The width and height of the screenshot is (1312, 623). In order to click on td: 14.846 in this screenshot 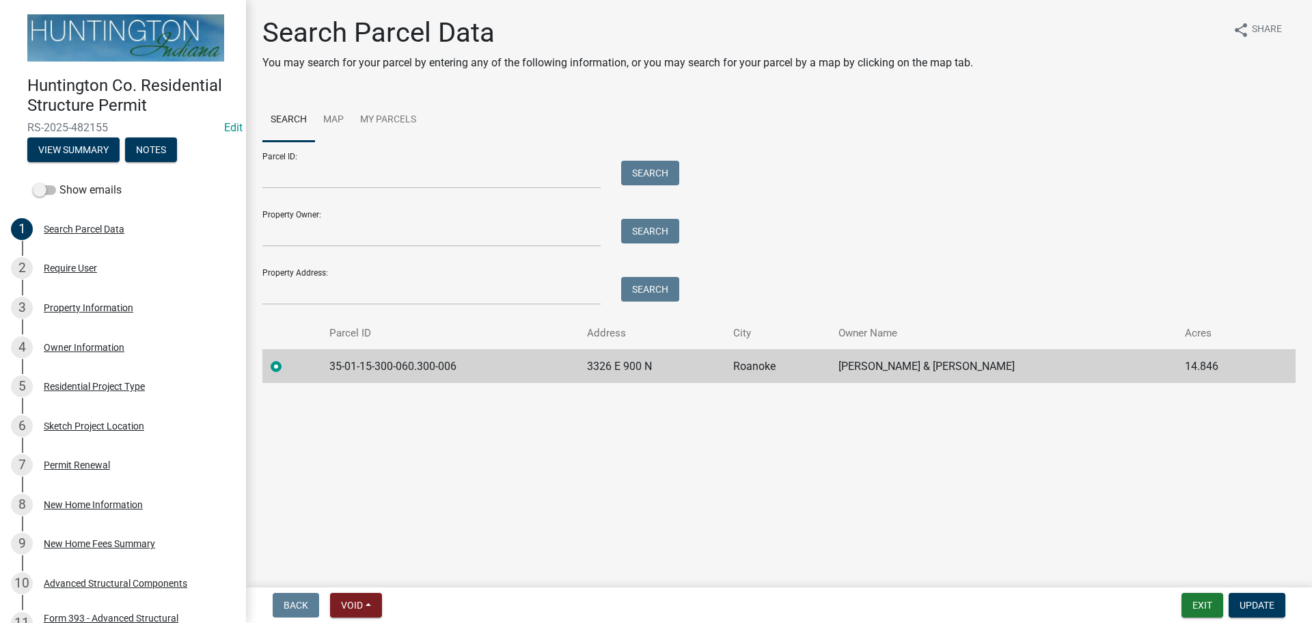, I will do `click(1221, 366)`.